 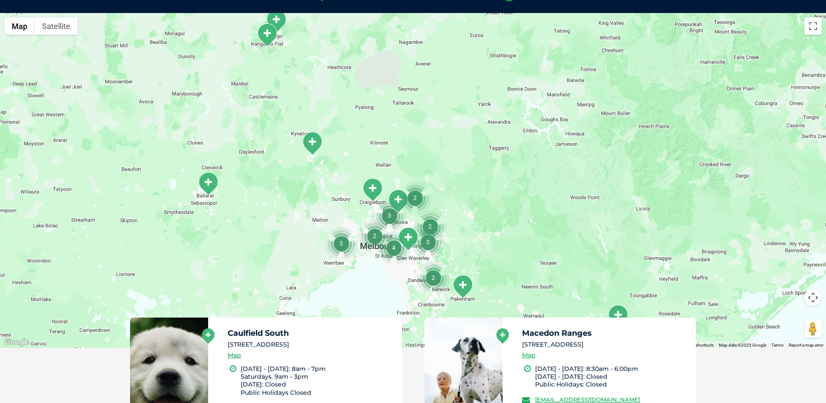 I want to click on button: Drag Pegman onto the map to open Street View, so click(x=813, y=329).